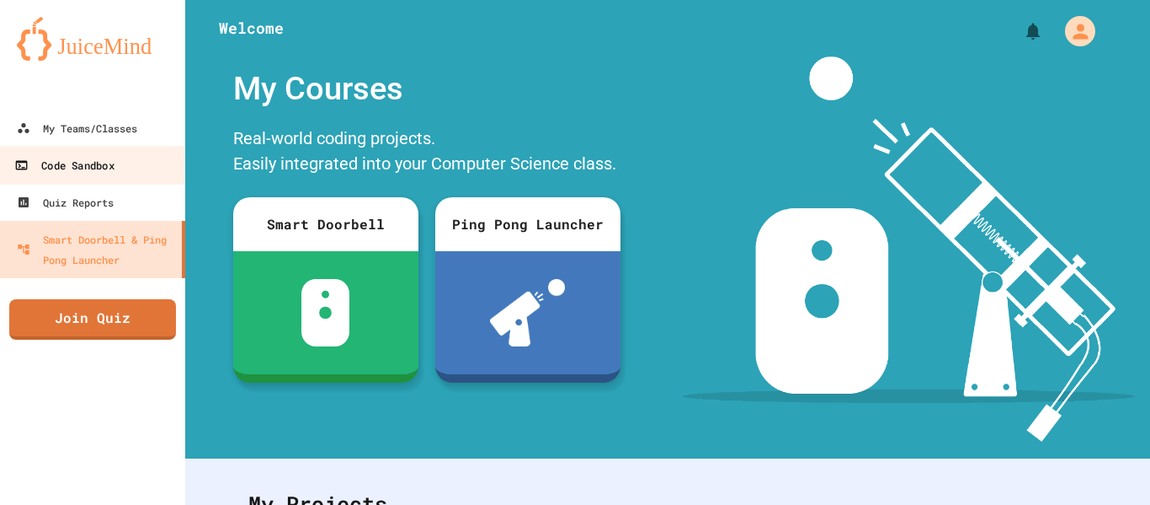 The height and width of the screenshot is (505, 1150). What do you see at coordinates (1020, 31) in the screenshot?
I see `div: My Notifications` at bounding box center [1020, 31].